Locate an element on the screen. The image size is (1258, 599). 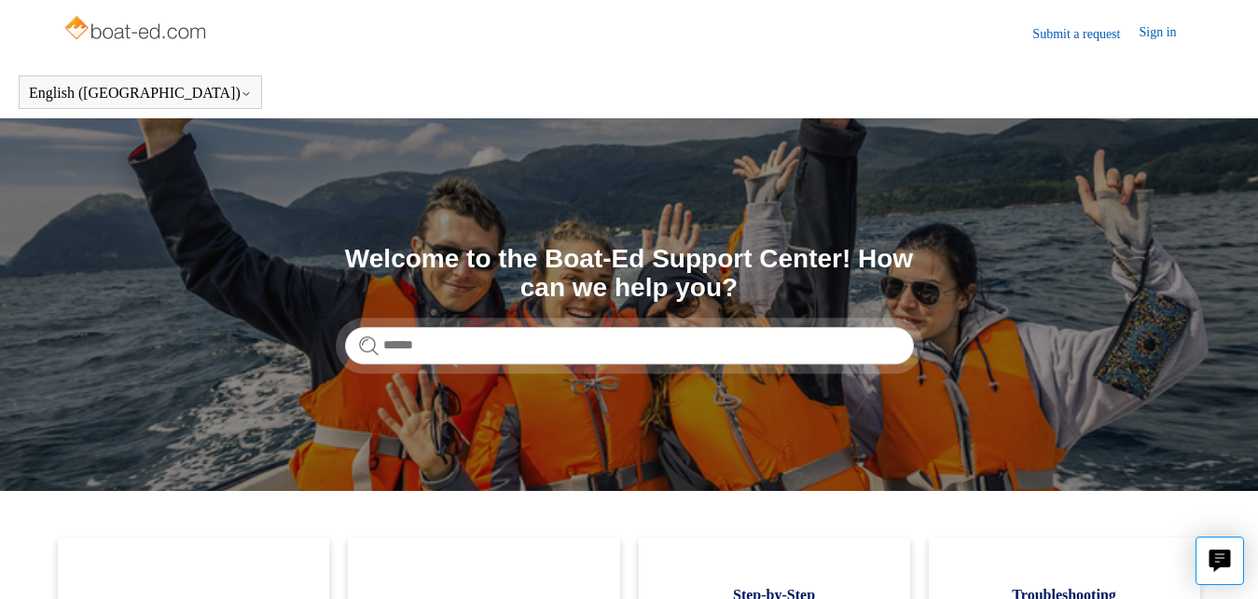
button: Live chat is located at coordinates (1219, 561).